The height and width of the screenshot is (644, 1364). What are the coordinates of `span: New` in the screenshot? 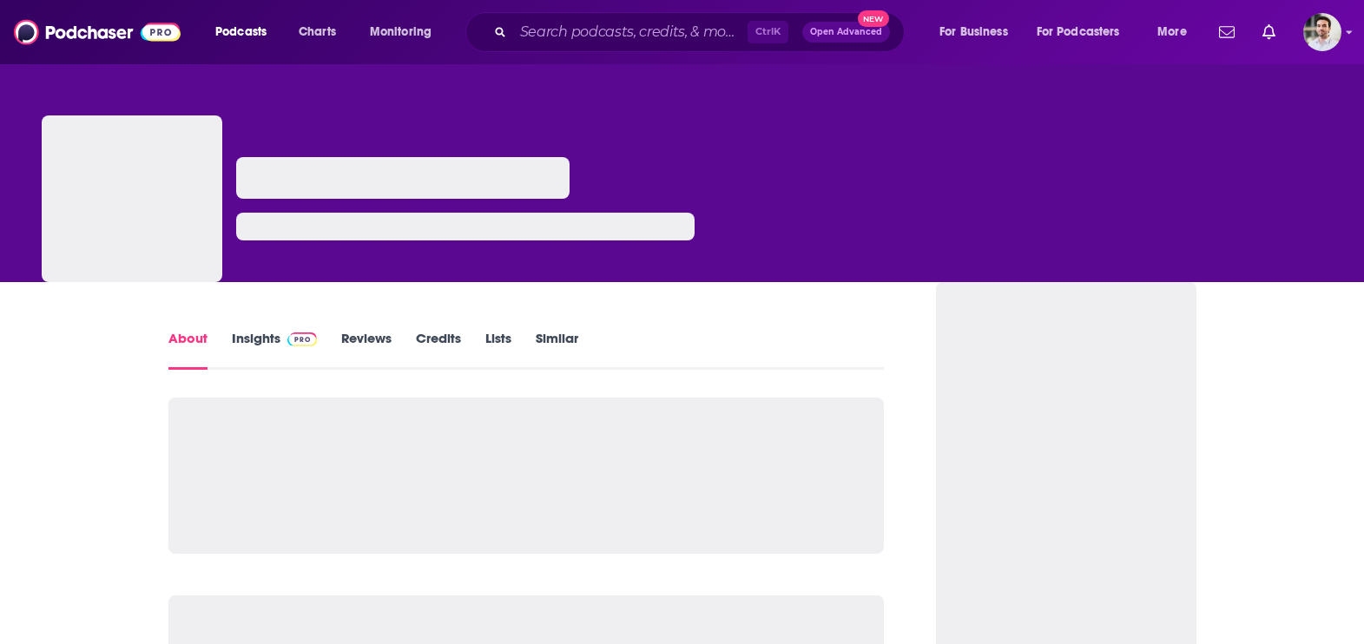 It's located at (874, 18).